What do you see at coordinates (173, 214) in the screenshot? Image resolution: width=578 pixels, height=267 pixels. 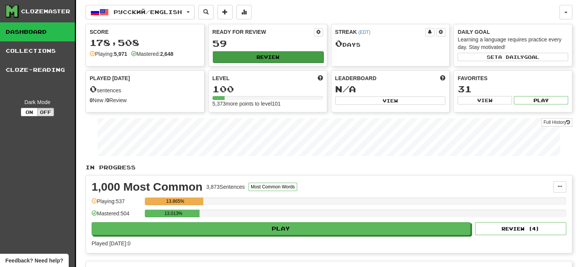 I see `div: 13.013%` at bounding box center [173, 214].